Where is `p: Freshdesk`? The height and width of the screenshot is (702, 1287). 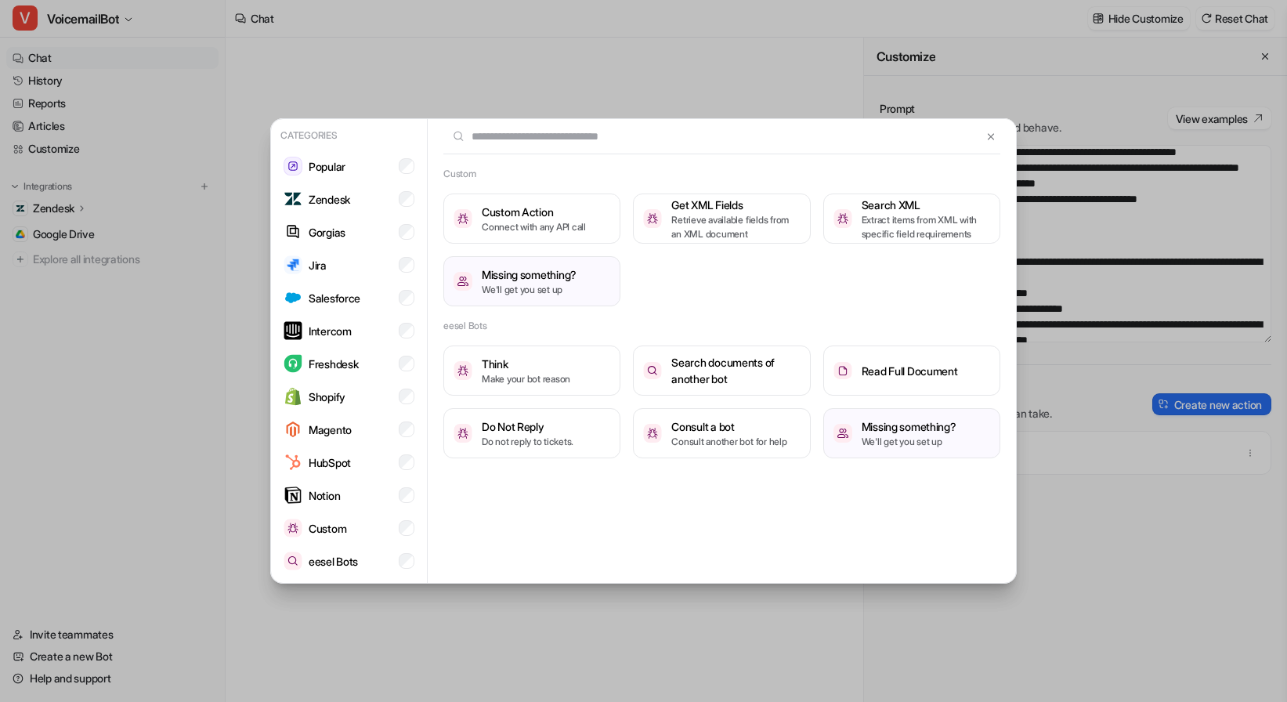
p: Freshdesk is located at coordinates (333, 364).